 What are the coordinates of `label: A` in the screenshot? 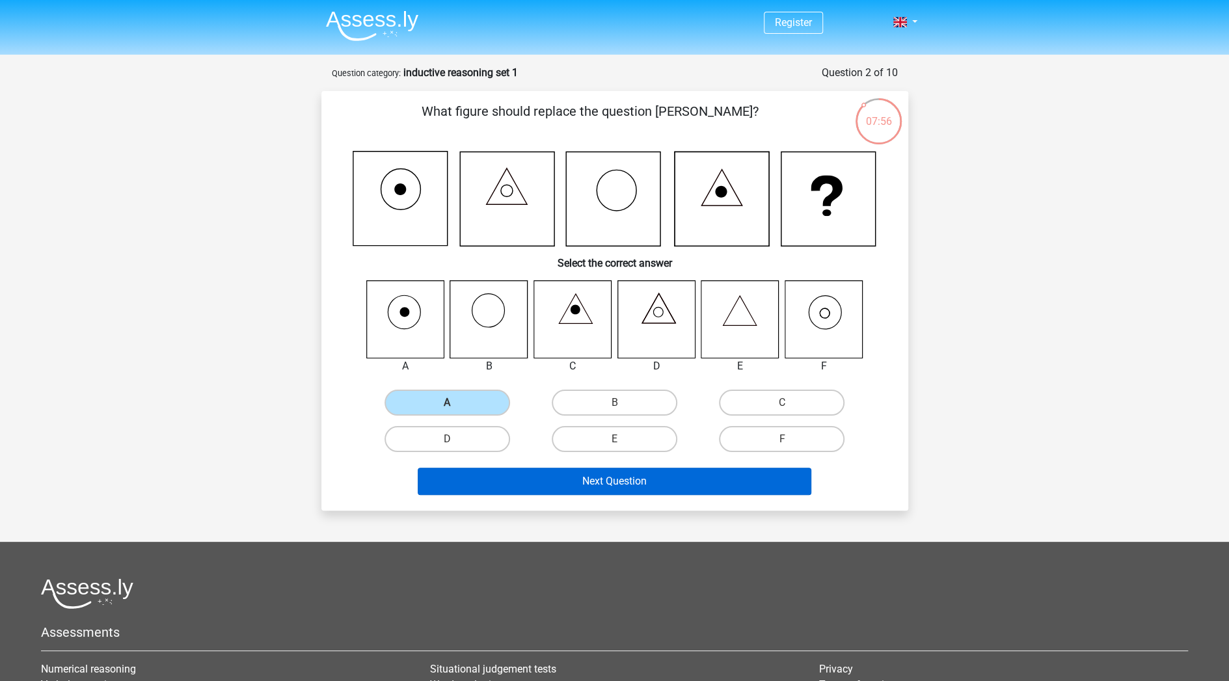 It's located at (447, 403).